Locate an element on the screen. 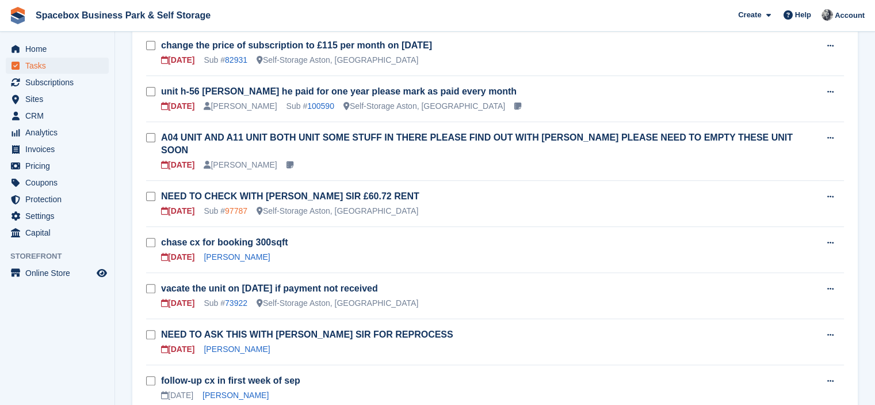 The width and height of the screenshot is (875, 405). span: Tasks is located at coordinates (60, 66).